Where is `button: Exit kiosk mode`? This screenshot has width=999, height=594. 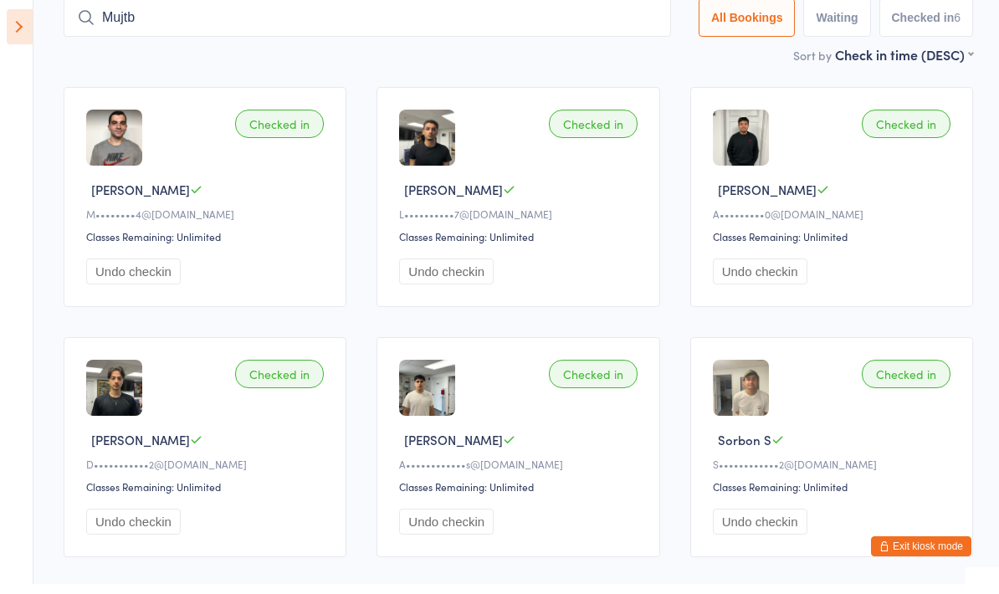 button: Exit kiosk mode is located at coordinates (922, 557).